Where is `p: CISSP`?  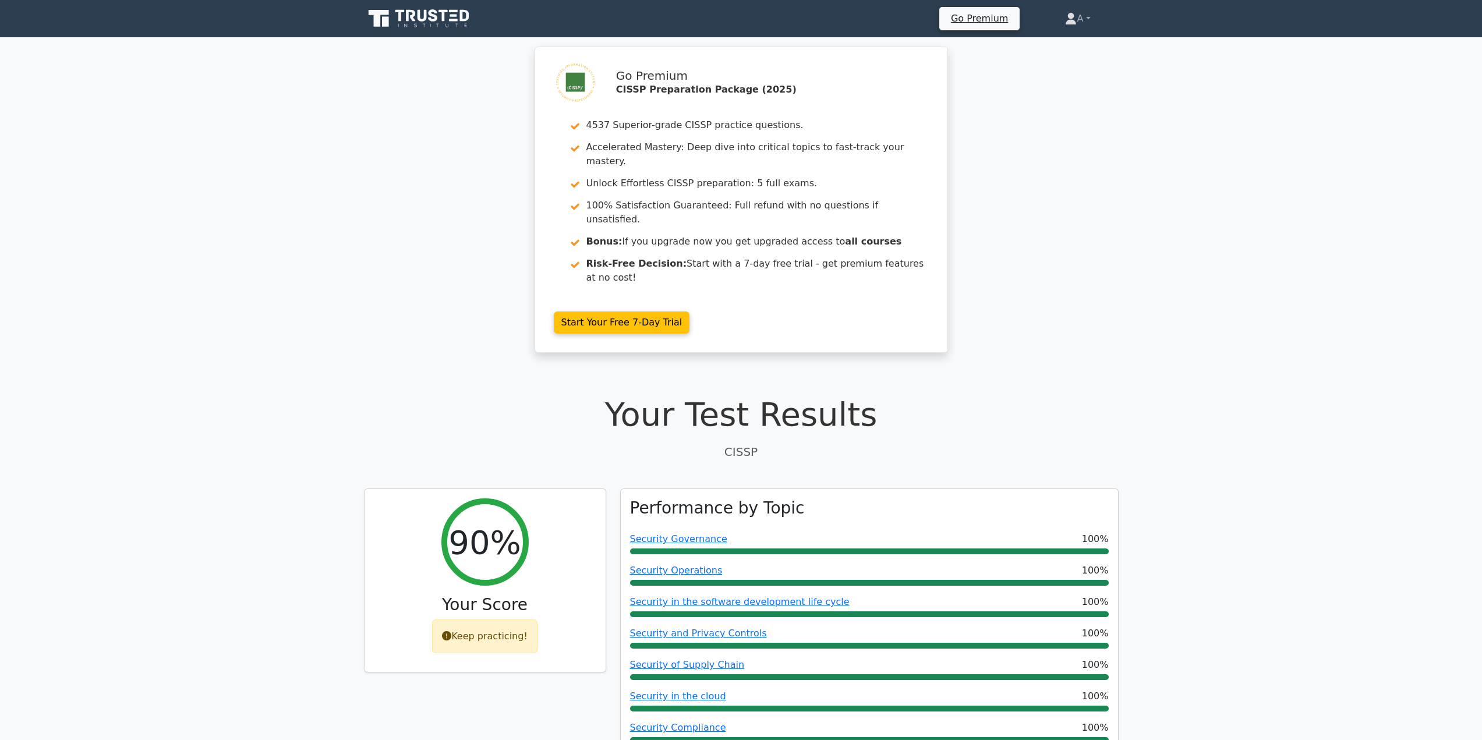 p: CISSP is located at coordinates (741, 452).